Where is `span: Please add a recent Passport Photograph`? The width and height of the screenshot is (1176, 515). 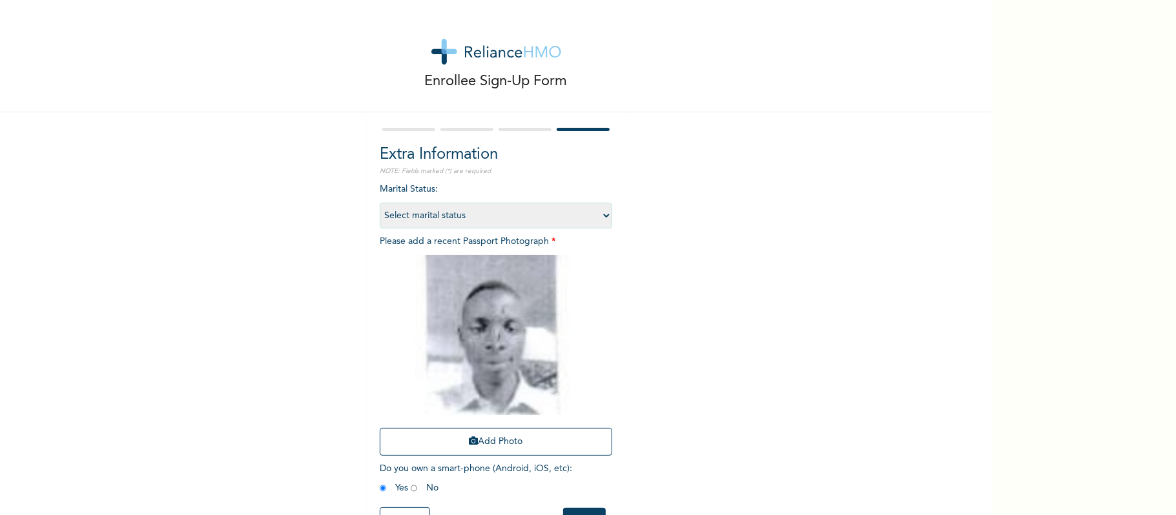
span: Please add a recent Passport Photograph is located at coordinates (496, 349).